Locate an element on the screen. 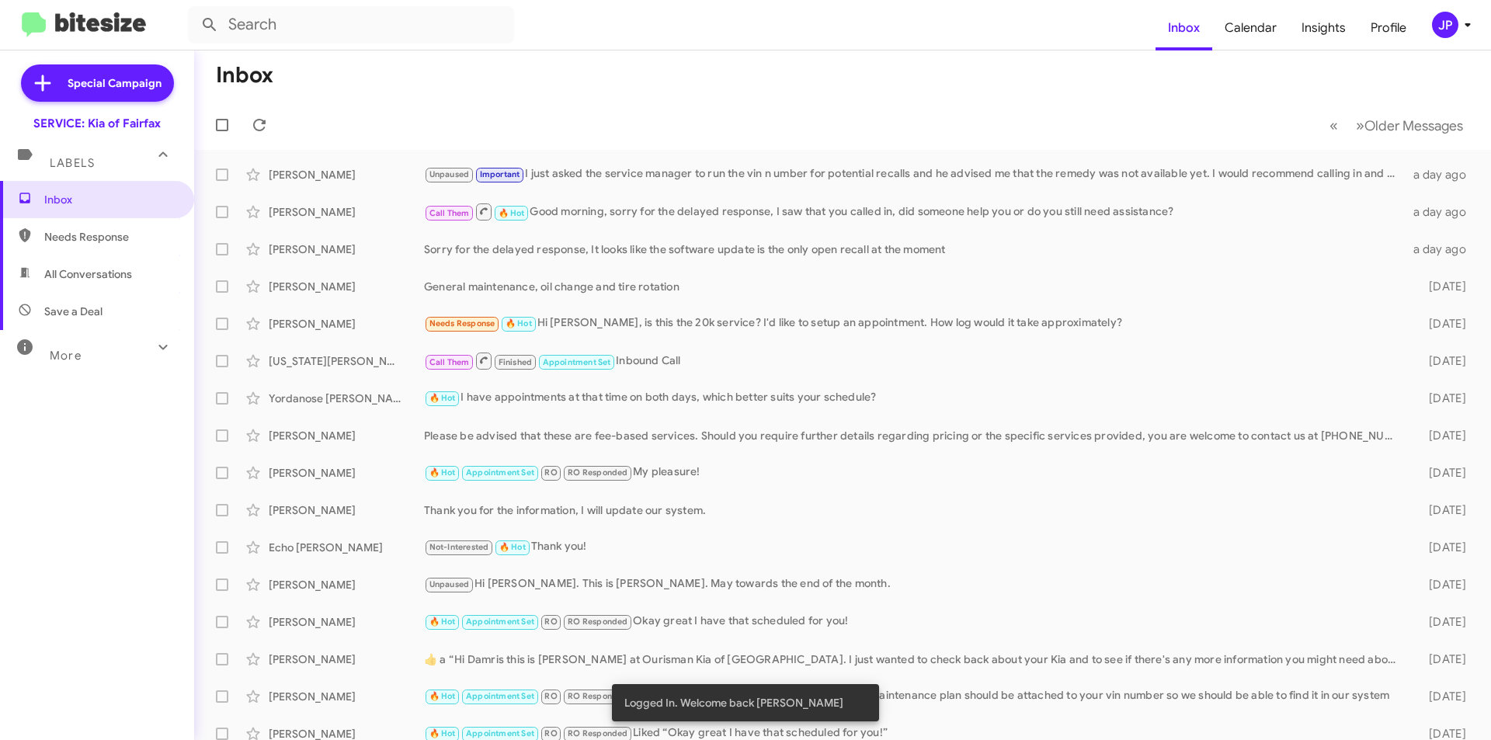  span: Save a Deal is located at coordinates (73, 311).